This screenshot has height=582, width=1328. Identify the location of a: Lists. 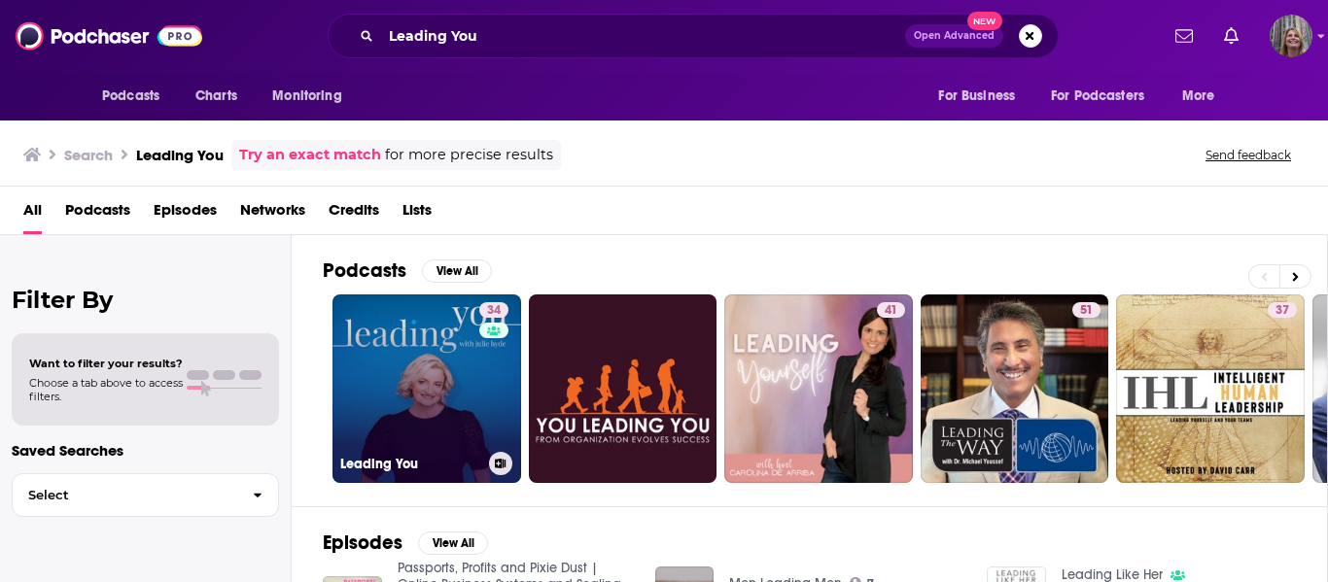
(417, 214).